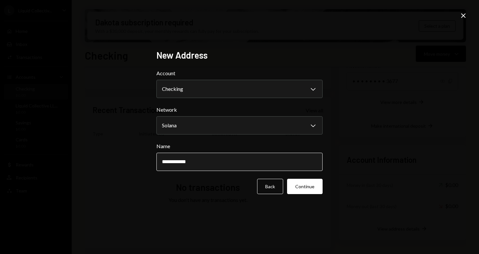 The image size is (479, 254). What do you see at coordinates (240, 55) in the screenshot?
I see `h2: New Address` at bounding box center [240, 55].